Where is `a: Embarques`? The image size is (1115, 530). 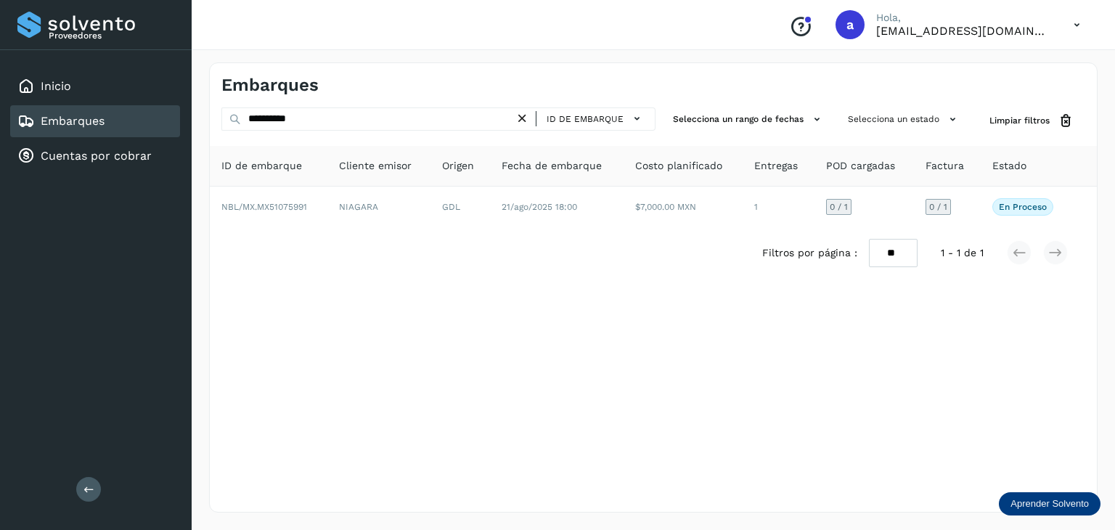
a: Embarques is located at coordinates (73, 120).